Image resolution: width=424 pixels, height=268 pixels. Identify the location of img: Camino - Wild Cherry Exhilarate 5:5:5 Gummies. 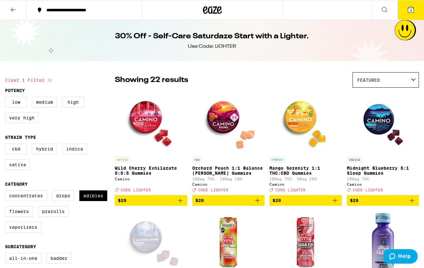
(151, 122).